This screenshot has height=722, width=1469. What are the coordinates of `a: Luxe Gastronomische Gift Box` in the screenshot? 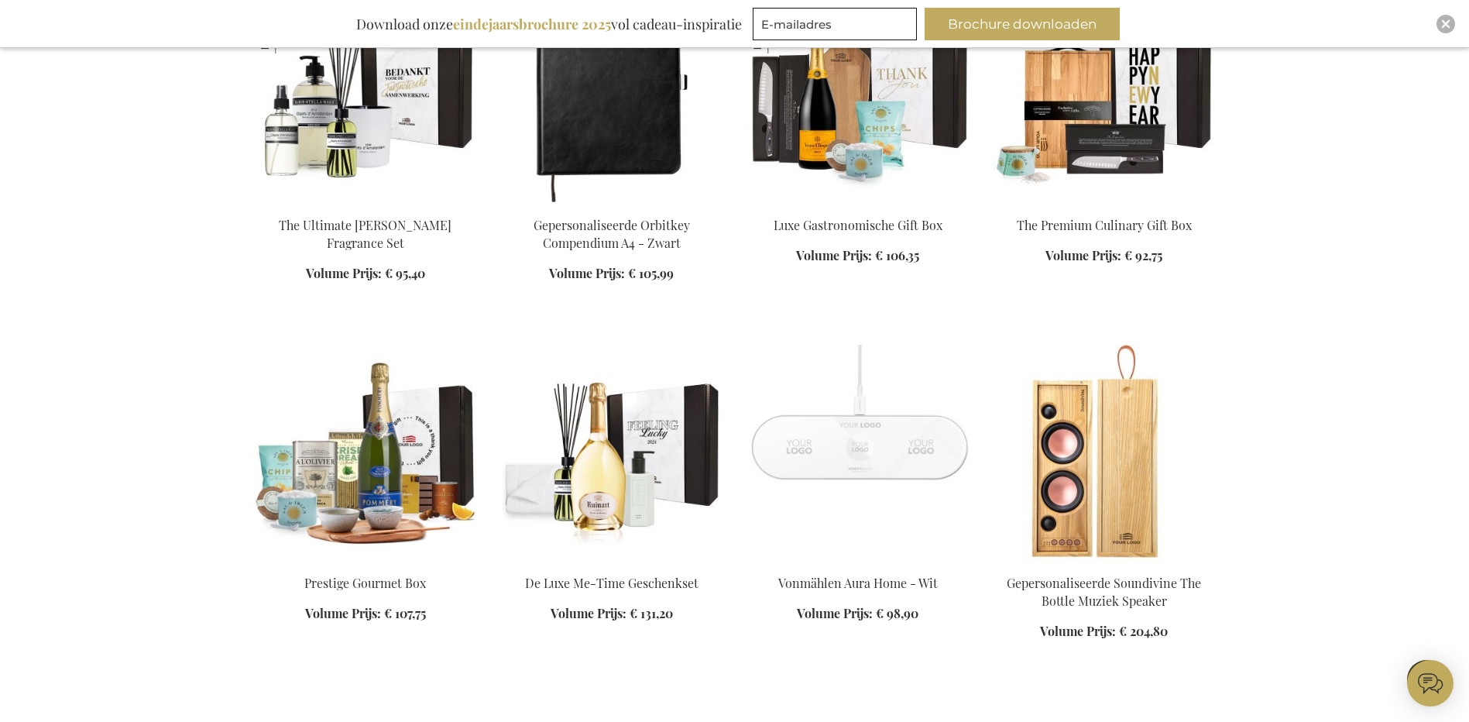 It's located at (858, 225).